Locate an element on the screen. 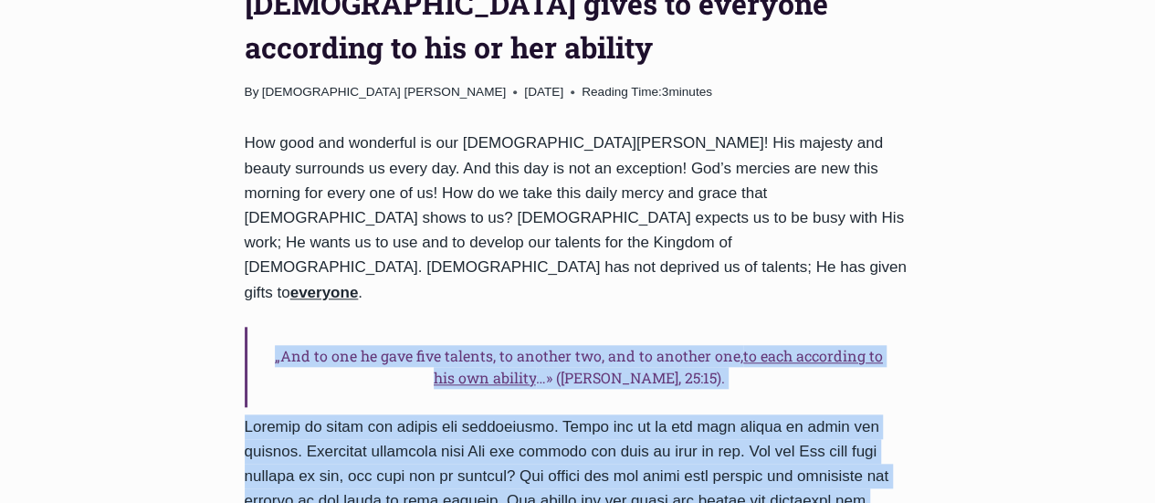  span: Reading Time: is located at coordinates (622, 91).